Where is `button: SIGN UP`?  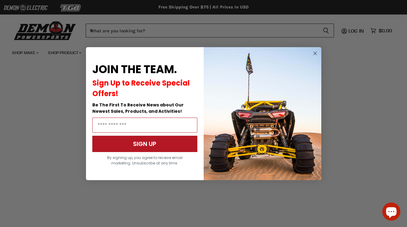
button: SIGN UP is located at coordinates (145, 144).